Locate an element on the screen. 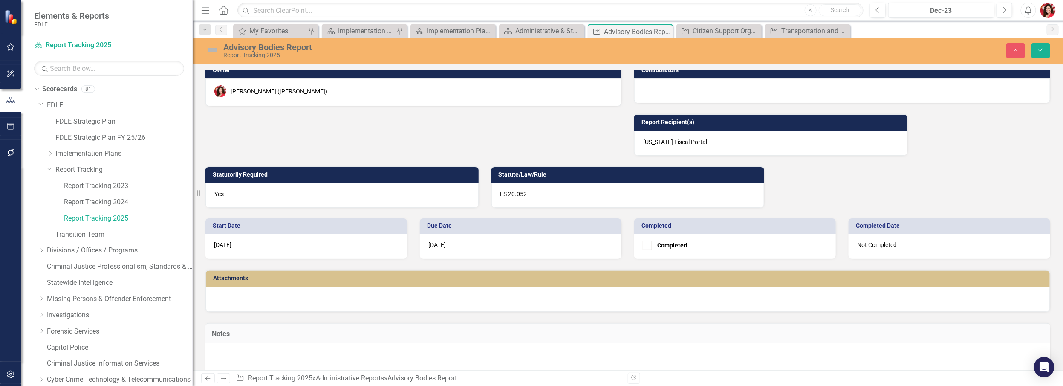 This screenshot has width=1063, height=386. a: My Favorites is located at coordinates (270, 31).